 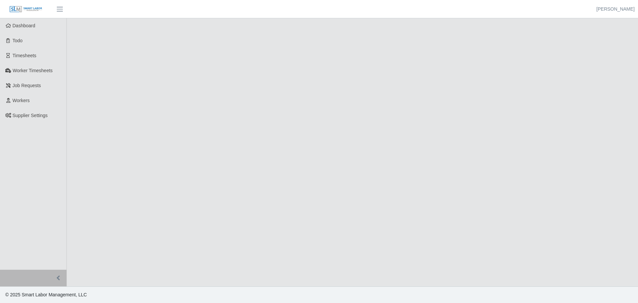 What do you see at coordinates (30, 115) in the screenshot?
I see `span: Supplier Settings` at bounding box center [30, 115].